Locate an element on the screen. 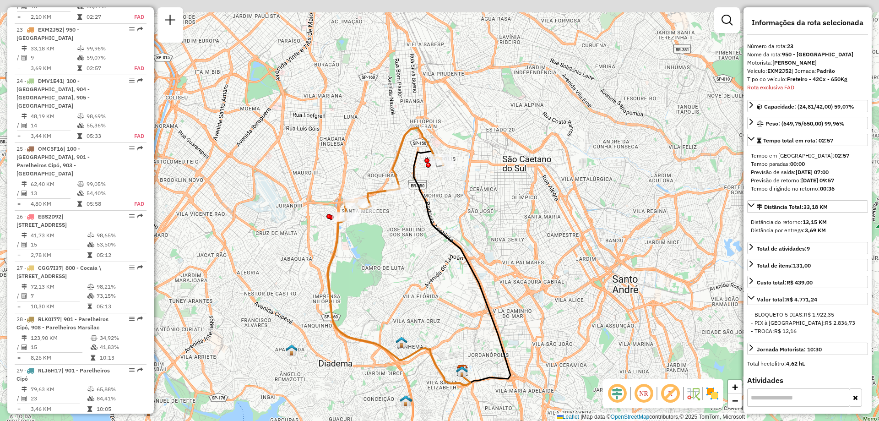 This screenshot has height=421, width=879. td: 23 is located at coordinates (59, 398).